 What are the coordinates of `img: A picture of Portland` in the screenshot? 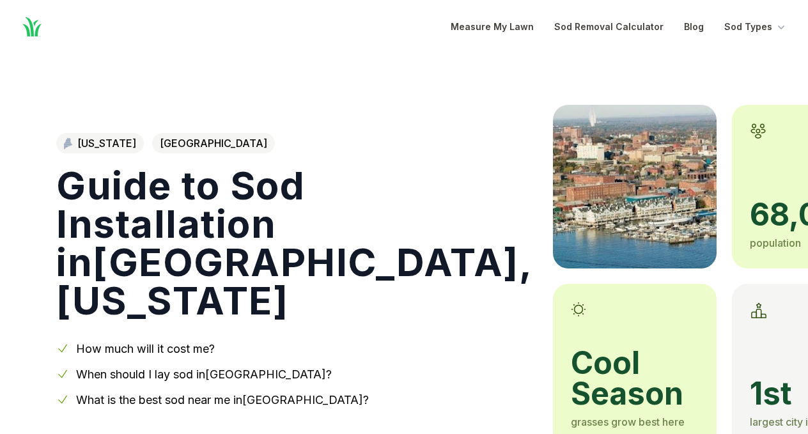 It's located at (635, 187).